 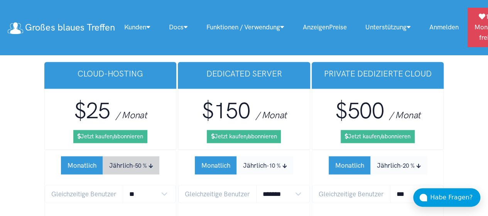 I want to click on a: Großes blaues Treffen, so click(x=61, y=27).